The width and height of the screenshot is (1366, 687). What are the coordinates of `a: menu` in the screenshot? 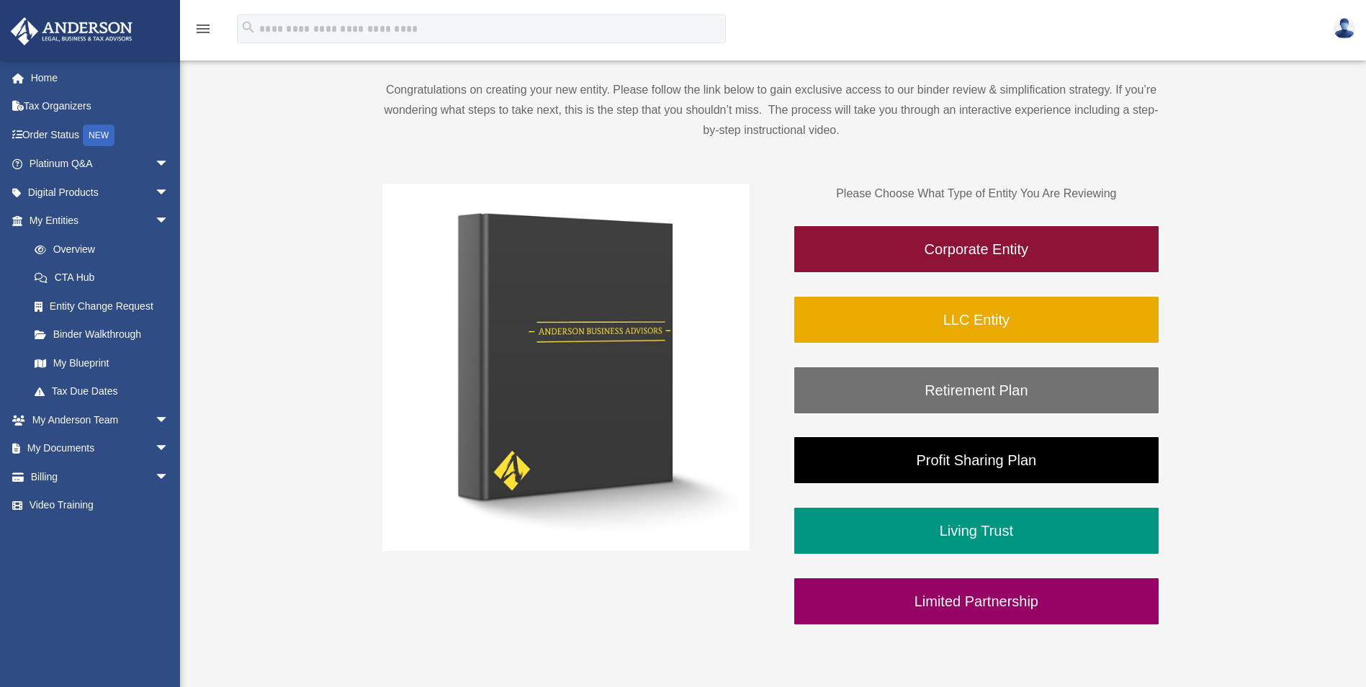 It's located at (203, 31).